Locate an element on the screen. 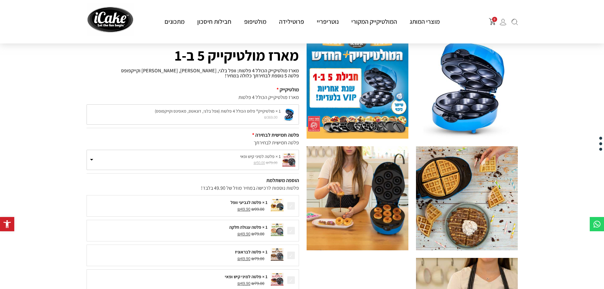  div: 1 × פלטה למיני קיש ופאי is located at coordinates (179, 276).